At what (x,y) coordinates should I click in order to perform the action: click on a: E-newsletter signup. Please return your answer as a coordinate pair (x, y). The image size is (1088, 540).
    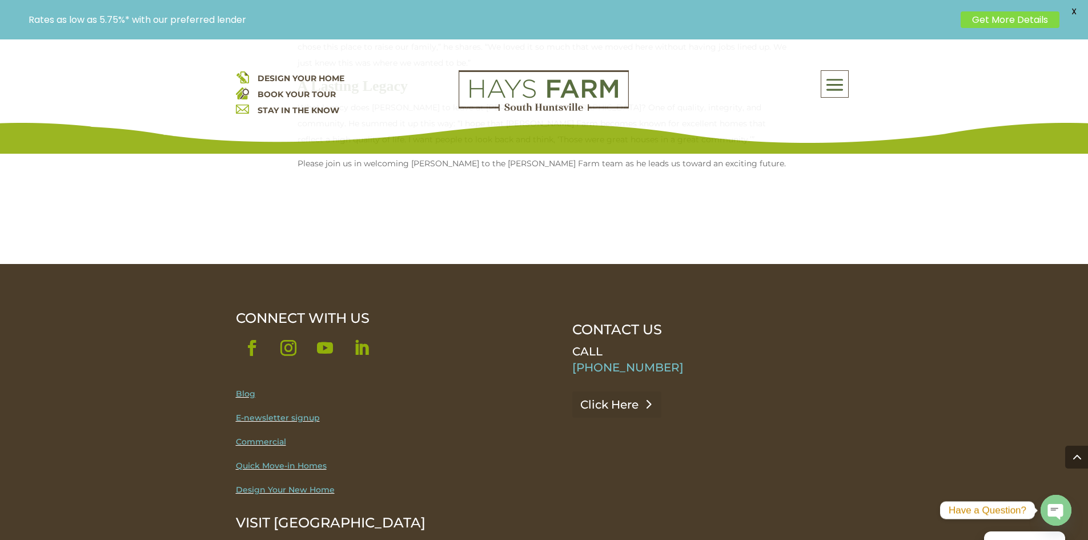
    Looking at the image, I should click on (277, 417).